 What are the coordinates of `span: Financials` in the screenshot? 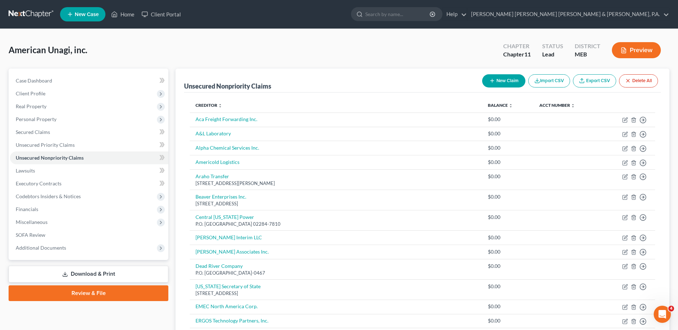 It's located at (27, 209).